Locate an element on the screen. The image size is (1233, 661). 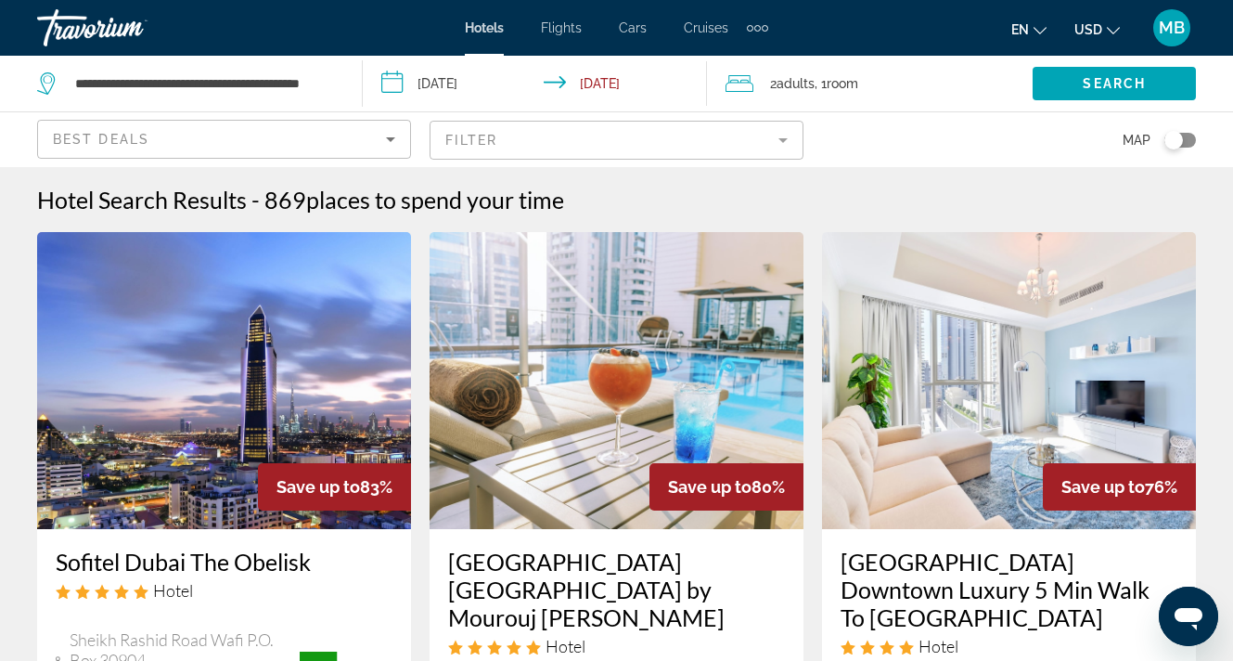
h2: 869 is located at coordinates (414, 199).